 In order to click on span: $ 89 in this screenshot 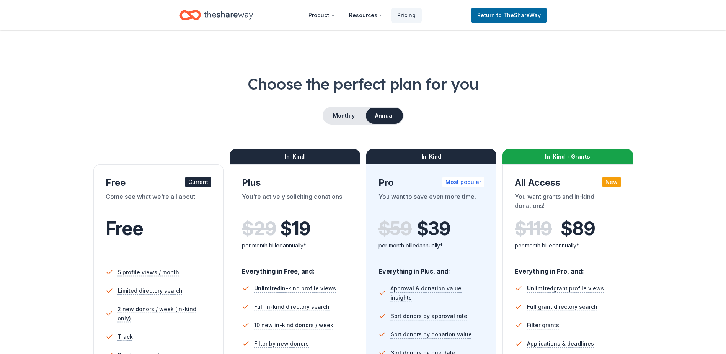, I will do `click(577, 228)`.